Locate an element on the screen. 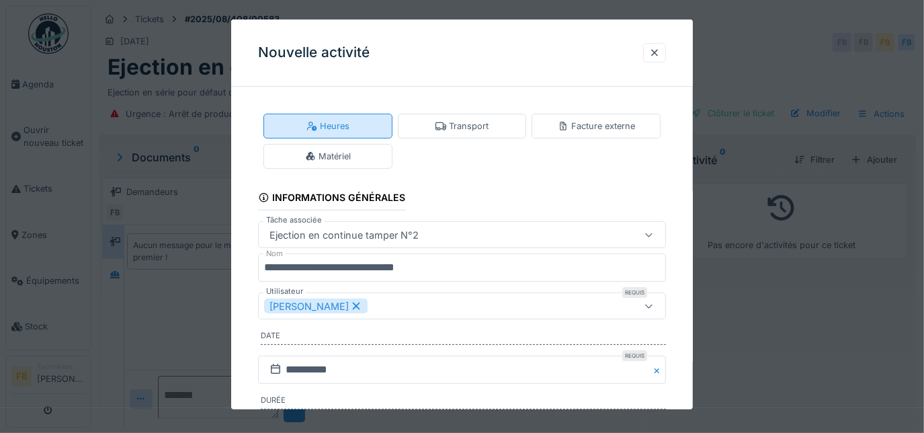 The height and width of the screenshot is (433, 924). div: Informations générales is located at coordinates (332, 199).